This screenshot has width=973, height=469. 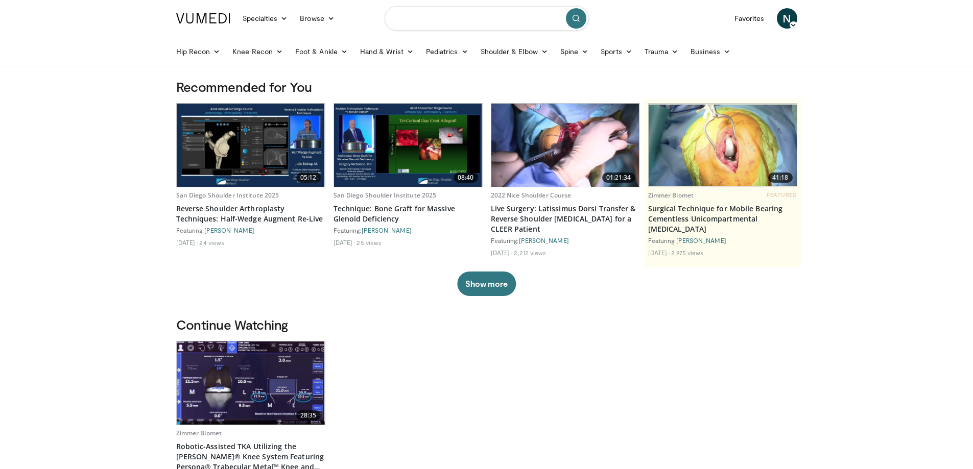 What do you see at coordinates (251, 145) in the screenshot?
I see `a: 05:12` at bounding box center [251, 145].